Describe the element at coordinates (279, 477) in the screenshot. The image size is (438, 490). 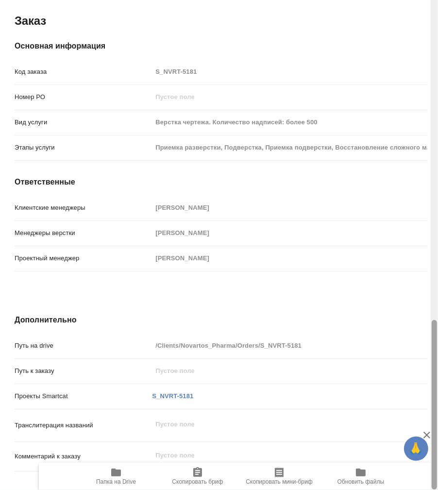
I see `button: Скопировать мини-бриф` at that location.